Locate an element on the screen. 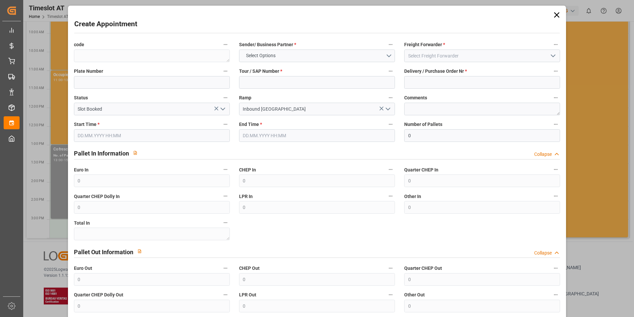  button: Start Time * is located at coordinates (226, 124).